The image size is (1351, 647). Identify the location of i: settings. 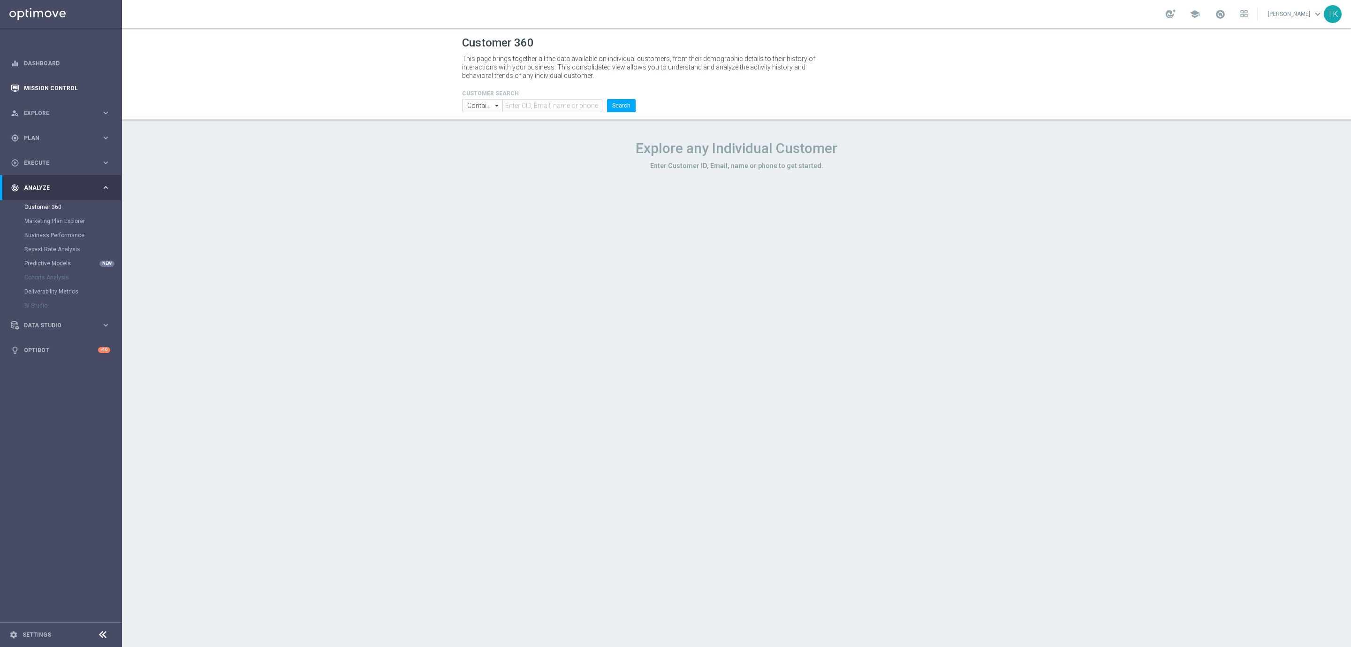
(14, 634).